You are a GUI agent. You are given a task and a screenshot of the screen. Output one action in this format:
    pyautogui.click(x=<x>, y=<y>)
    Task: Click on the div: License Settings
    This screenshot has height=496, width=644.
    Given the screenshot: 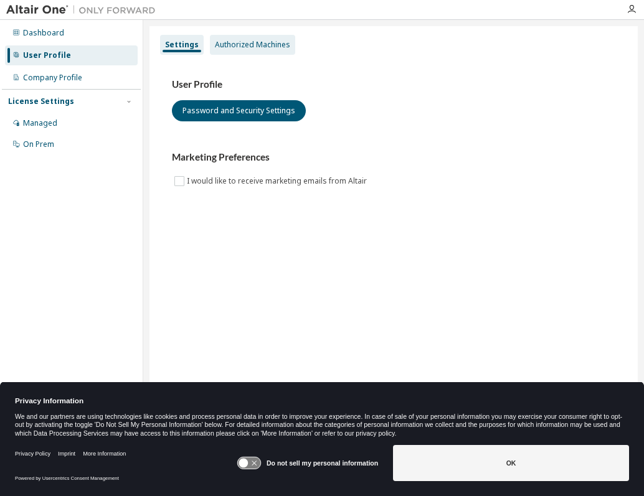 What is the action you would take?
    pyautogui.click(x=41, y=101)
    